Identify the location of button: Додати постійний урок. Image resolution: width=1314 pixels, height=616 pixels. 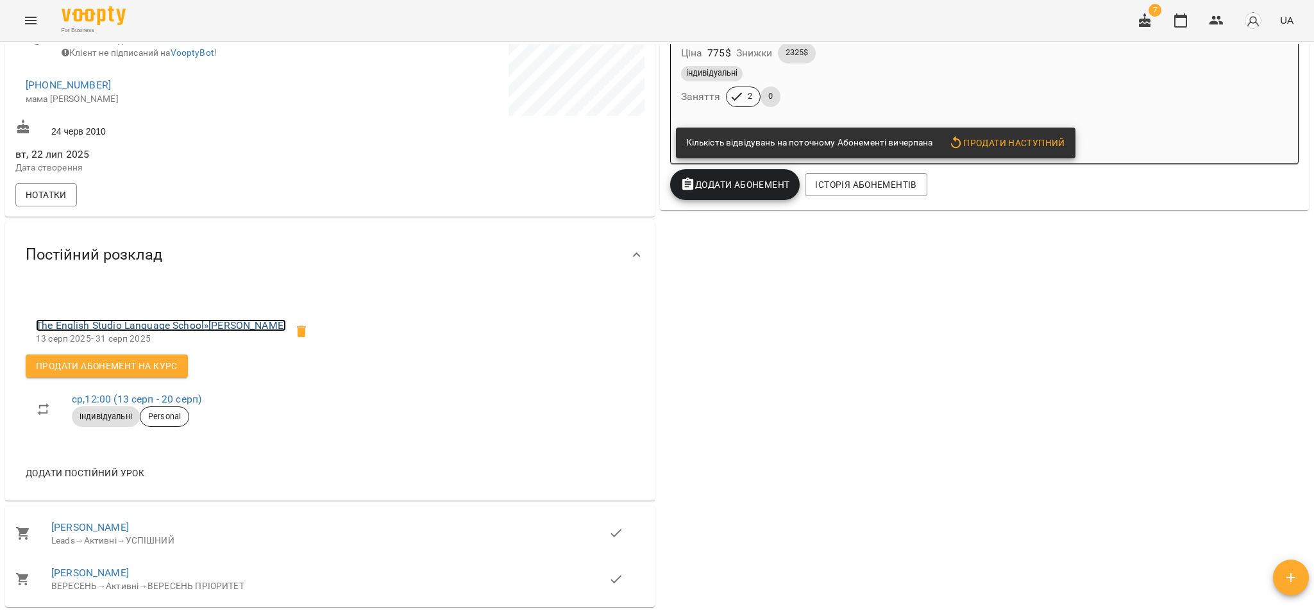
(85, 473).